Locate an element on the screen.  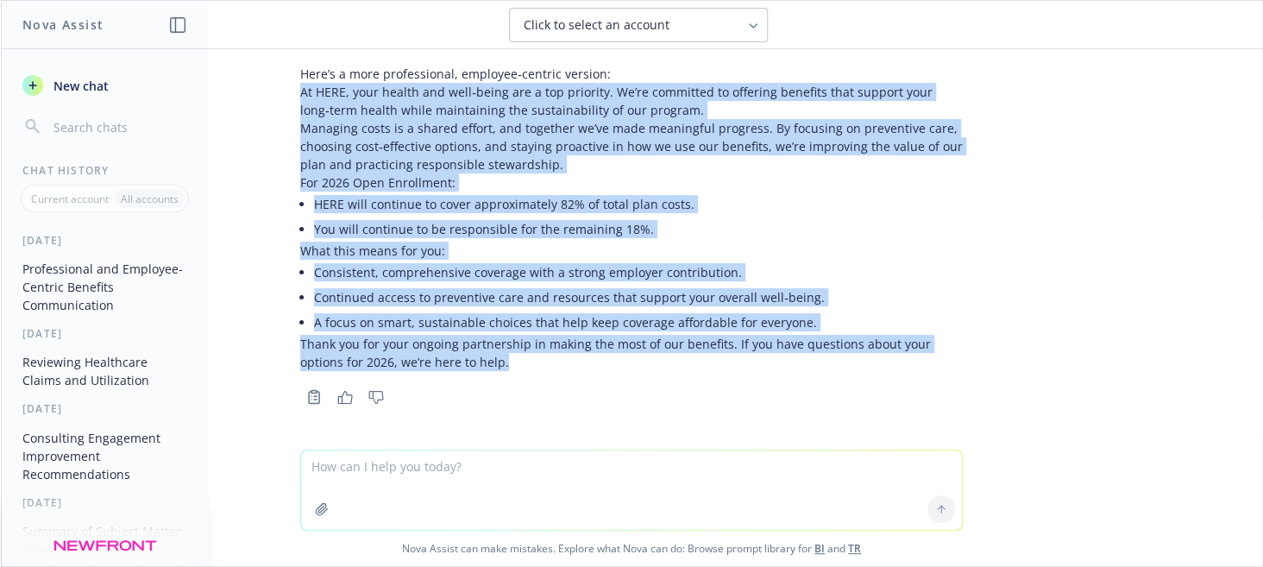
p: Current account is located at coordinates (70, 198).